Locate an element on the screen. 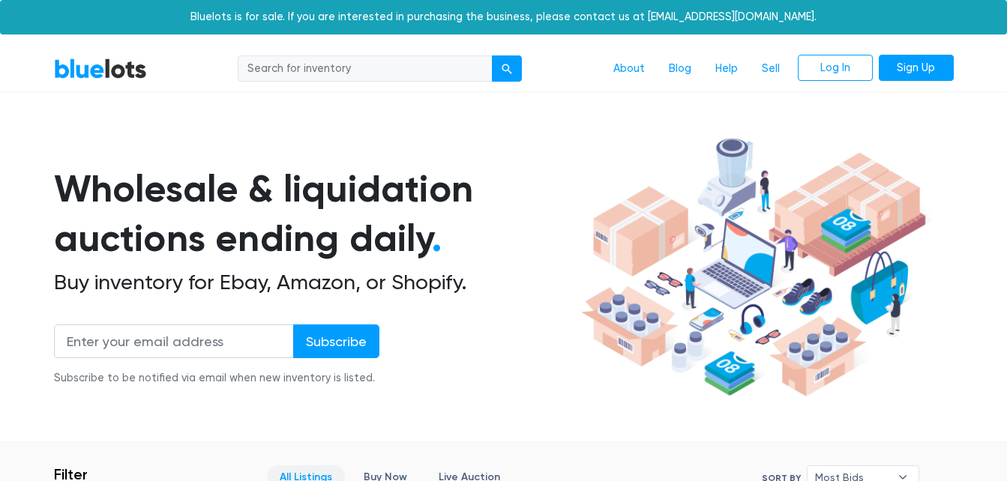  a: Sign Up is located at coordinates (916, 68).